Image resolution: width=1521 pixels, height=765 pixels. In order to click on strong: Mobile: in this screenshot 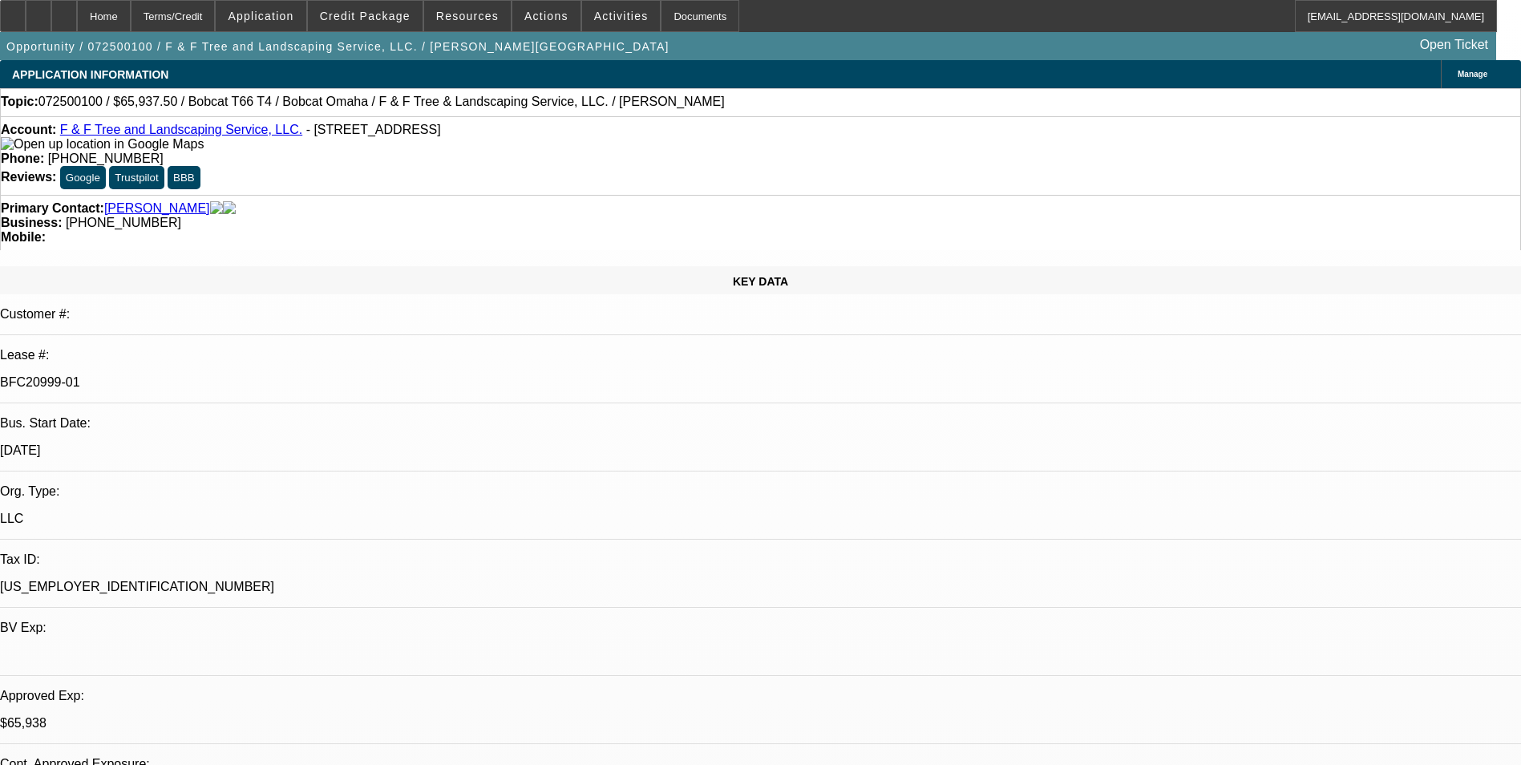, I will do `click(23, 237)`.